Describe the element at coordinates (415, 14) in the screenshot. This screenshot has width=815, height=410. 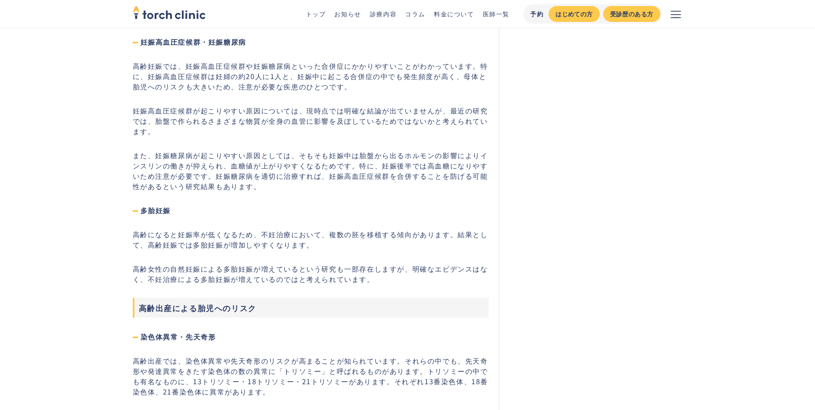
I see `a: コラム` at that location.